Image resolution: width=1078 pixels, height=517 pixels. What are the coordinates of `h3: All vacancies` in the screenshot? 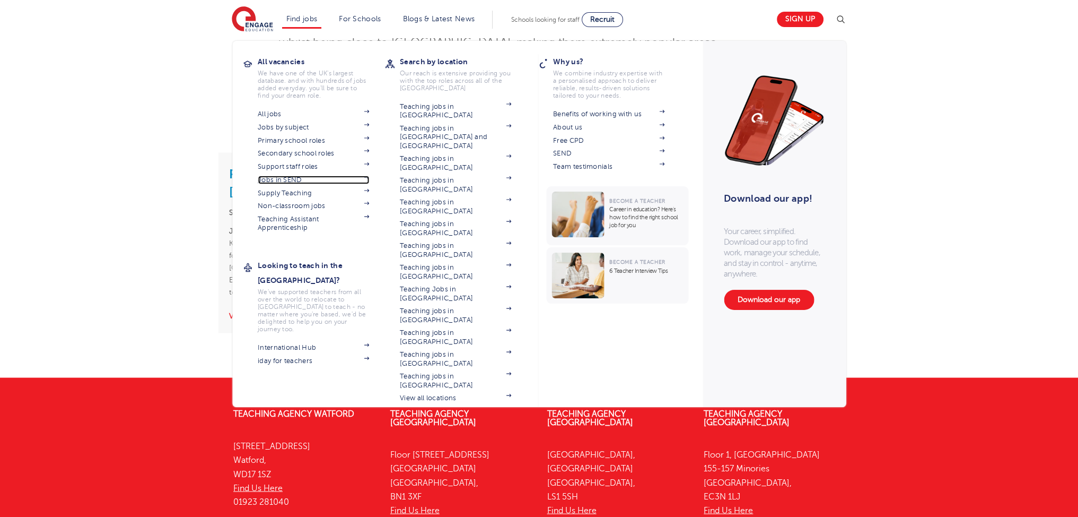 It's located at (321, 62).